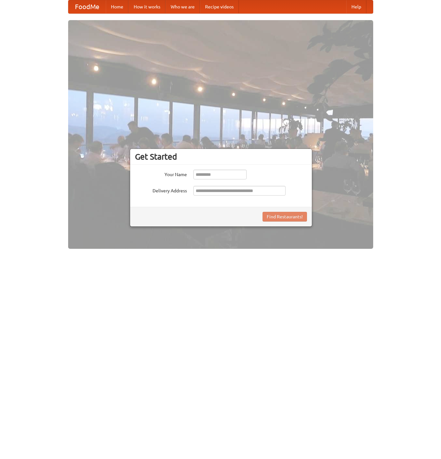 This screenshot has height=459, width=441. I want to click on a: Recipe videos, so click(219, 7).